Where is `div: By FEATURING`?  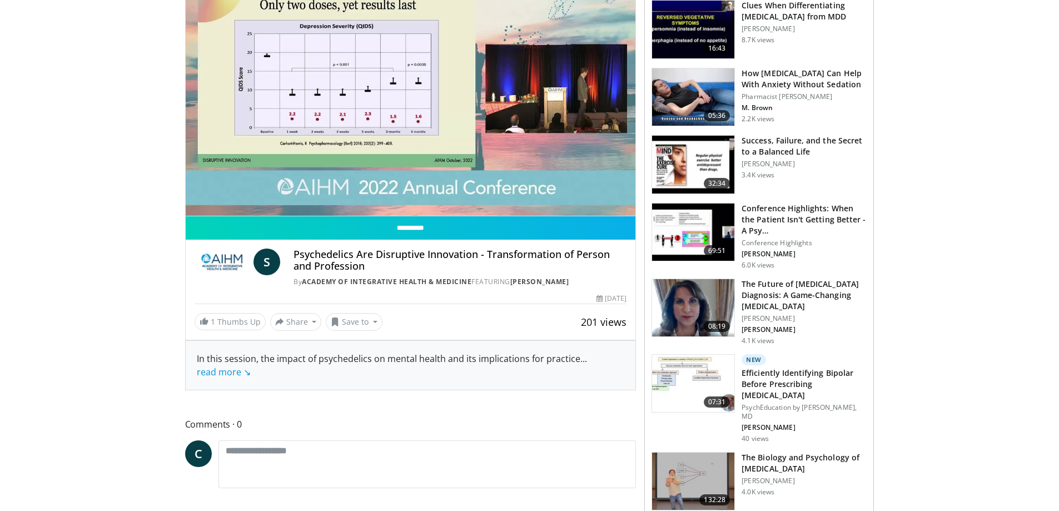 div: By FEATURING is located at coordinates (460, 282).